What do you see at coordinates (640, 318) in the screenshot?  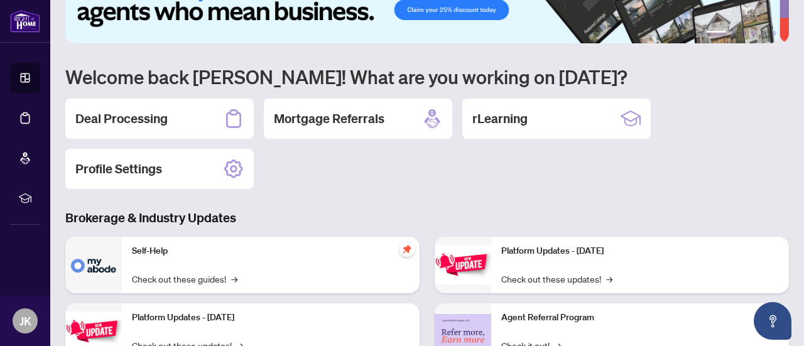 I see `p: Agent Referral Program` at bounding box center [640, 318].